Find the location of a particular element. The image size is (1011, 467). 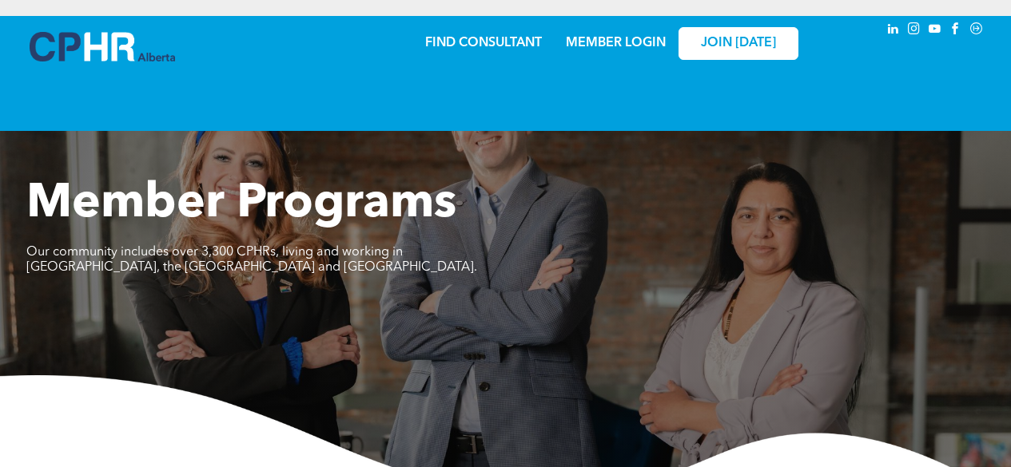

a: instagram is located at coordinates (914, 30).